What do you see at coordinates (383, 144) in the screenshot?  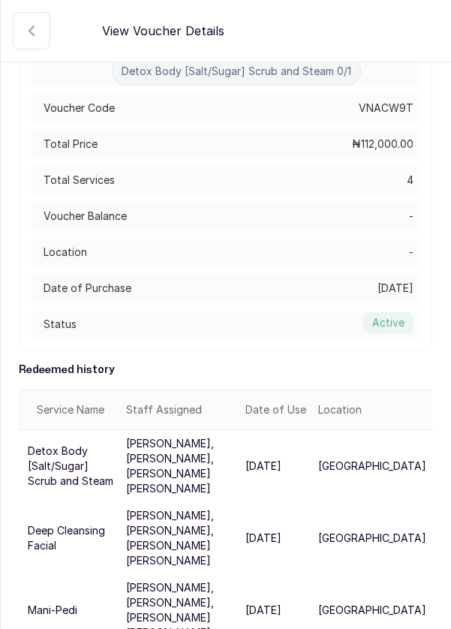 I see `p: ₦112,000.00` at bounding box center [383, 144].